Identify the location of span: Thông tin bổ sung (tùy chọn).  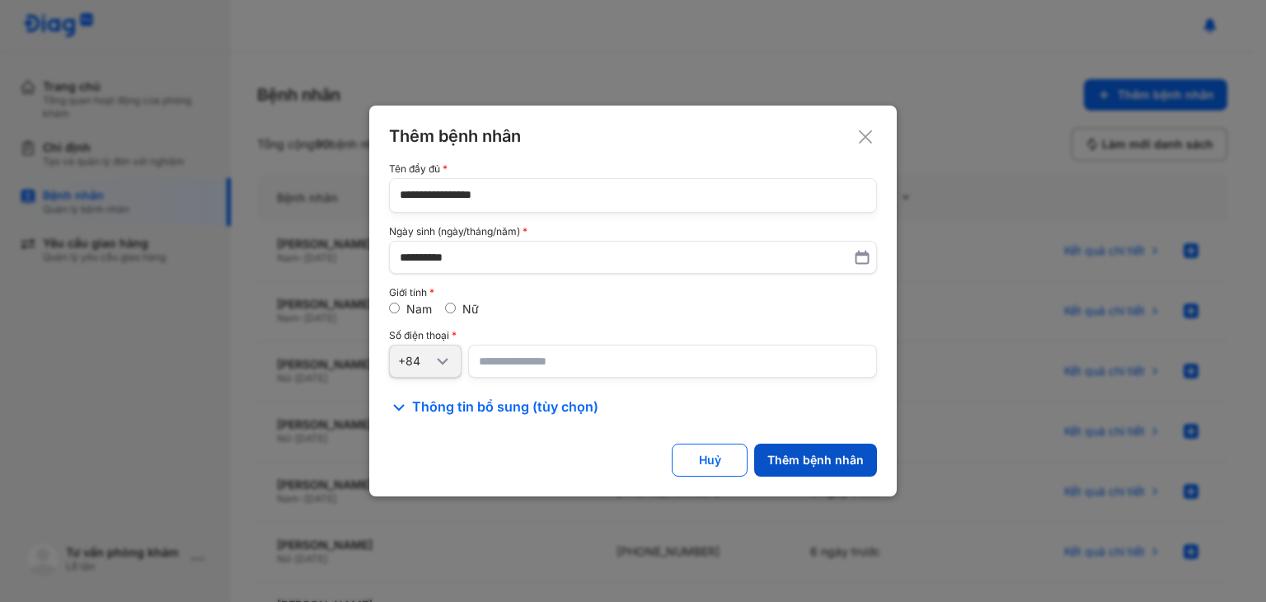
(505, 407).